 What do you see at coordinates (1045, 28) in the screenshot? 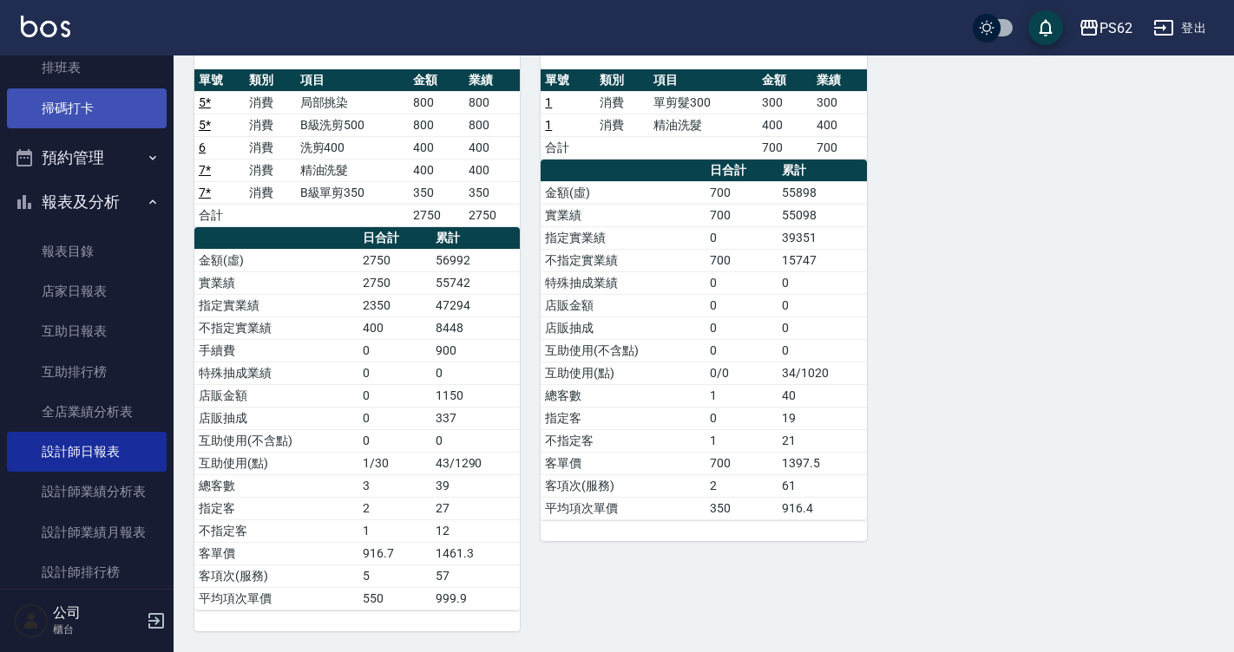
I see `button: save` at bounding box center [1045, 28].